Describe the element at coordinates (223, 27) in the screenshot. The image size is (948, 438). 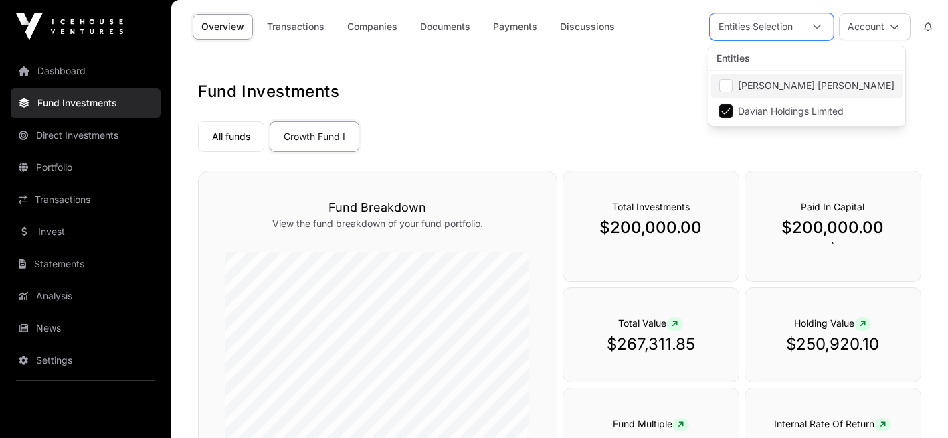
I see `a: Overview` at that location.